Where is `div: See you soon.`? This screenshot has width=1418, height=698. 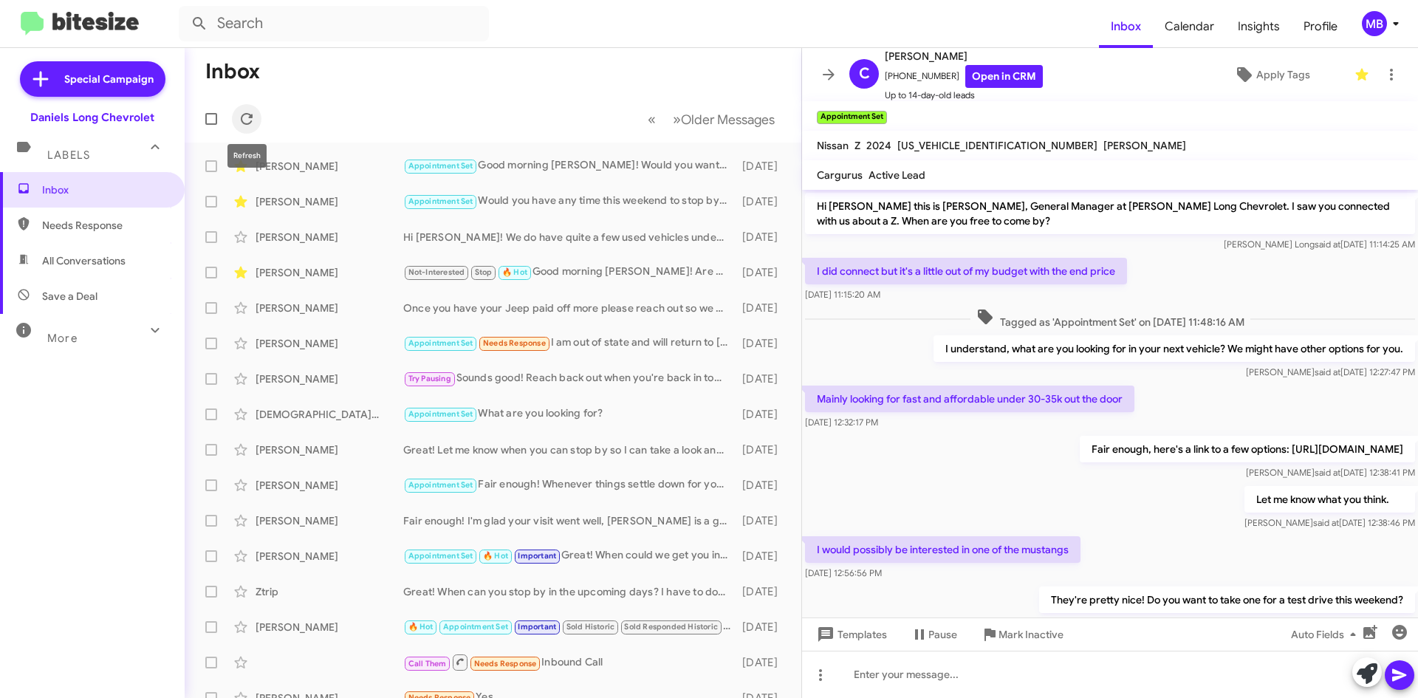 div: See you soon. is located at coordinates (569, 626).